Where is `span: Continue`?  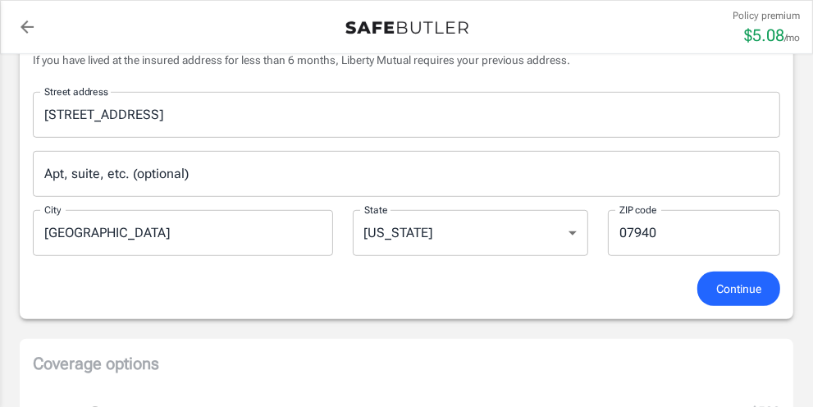 span: Continue is located at coordinates (738, 289).